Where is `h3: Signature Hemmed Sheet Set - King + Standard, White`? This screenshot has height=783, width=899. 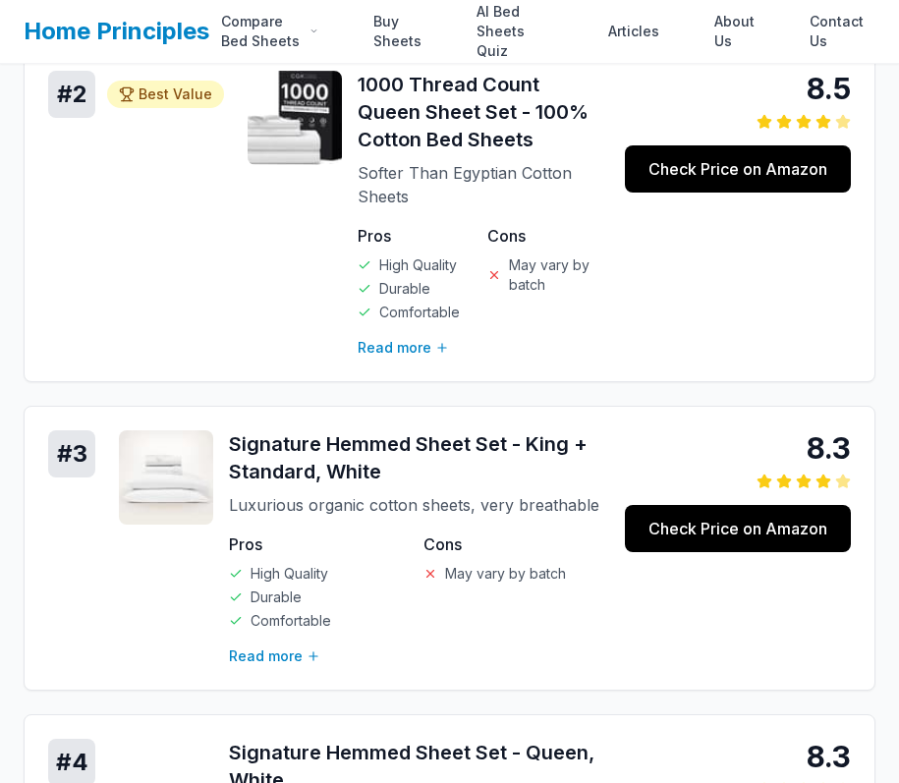 h3: Signature Hemmed Sheet Set - King + Standard, White is located at coordinates (415, 458).